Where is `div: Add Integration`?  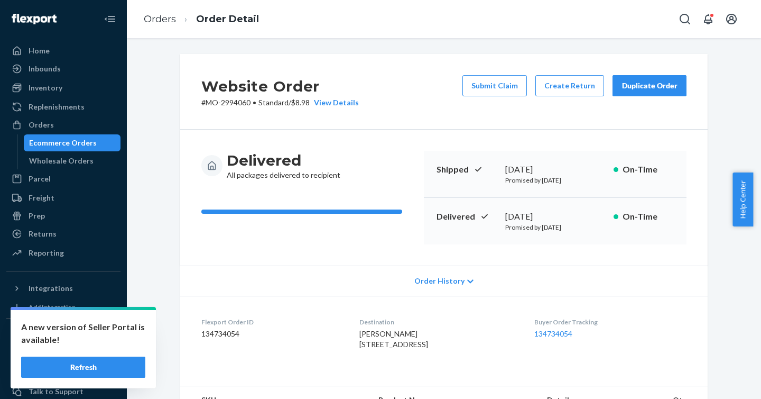
div: Add Integration is located at coordinates (52, 307).